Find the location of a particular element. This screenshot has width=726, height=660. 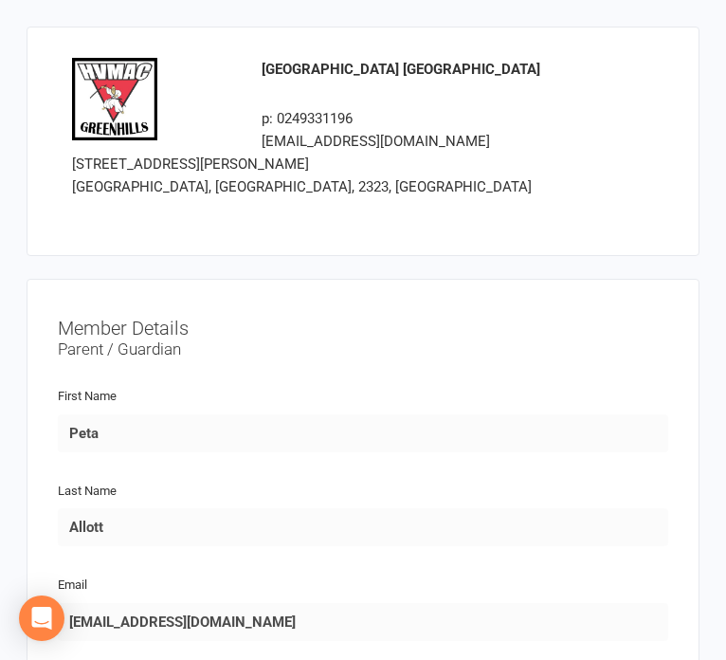

label: Email is located at coordinates (72, 585).